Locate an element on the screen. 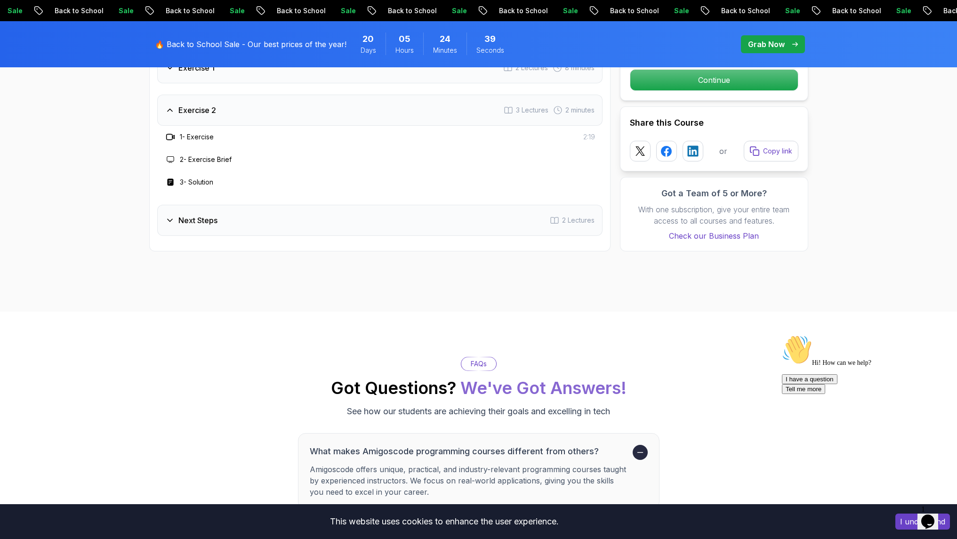  h3: Next Steps is located at coordinates (198, 220).